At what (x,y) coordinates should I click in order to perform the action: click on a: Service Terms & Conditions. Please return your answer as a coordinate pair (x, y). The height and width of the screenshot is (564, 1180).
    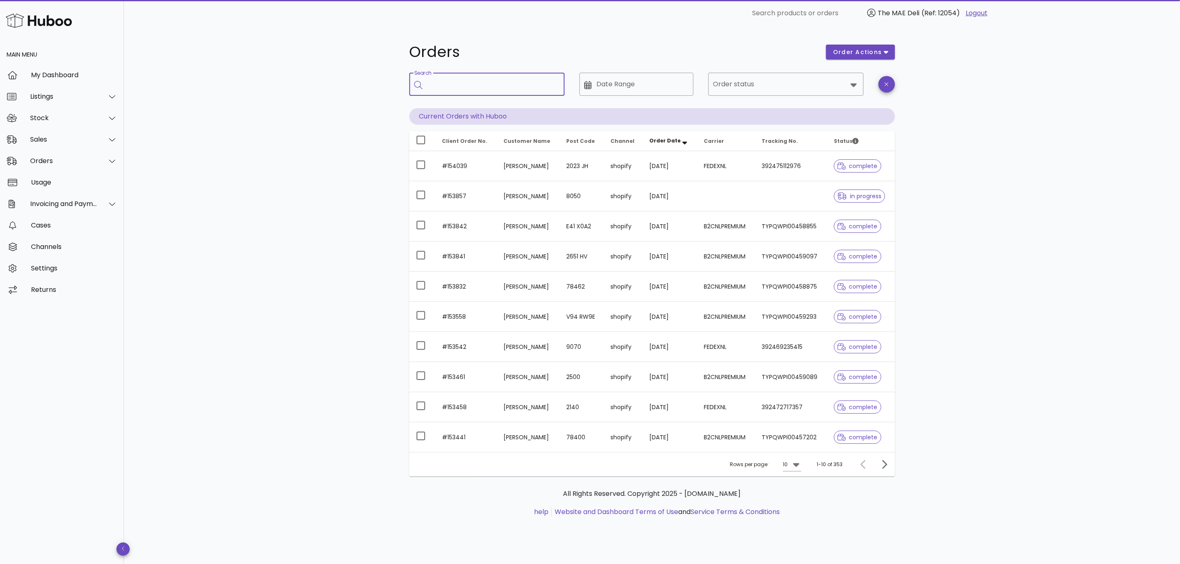
    Looking at the image, I should click on (735, 512).